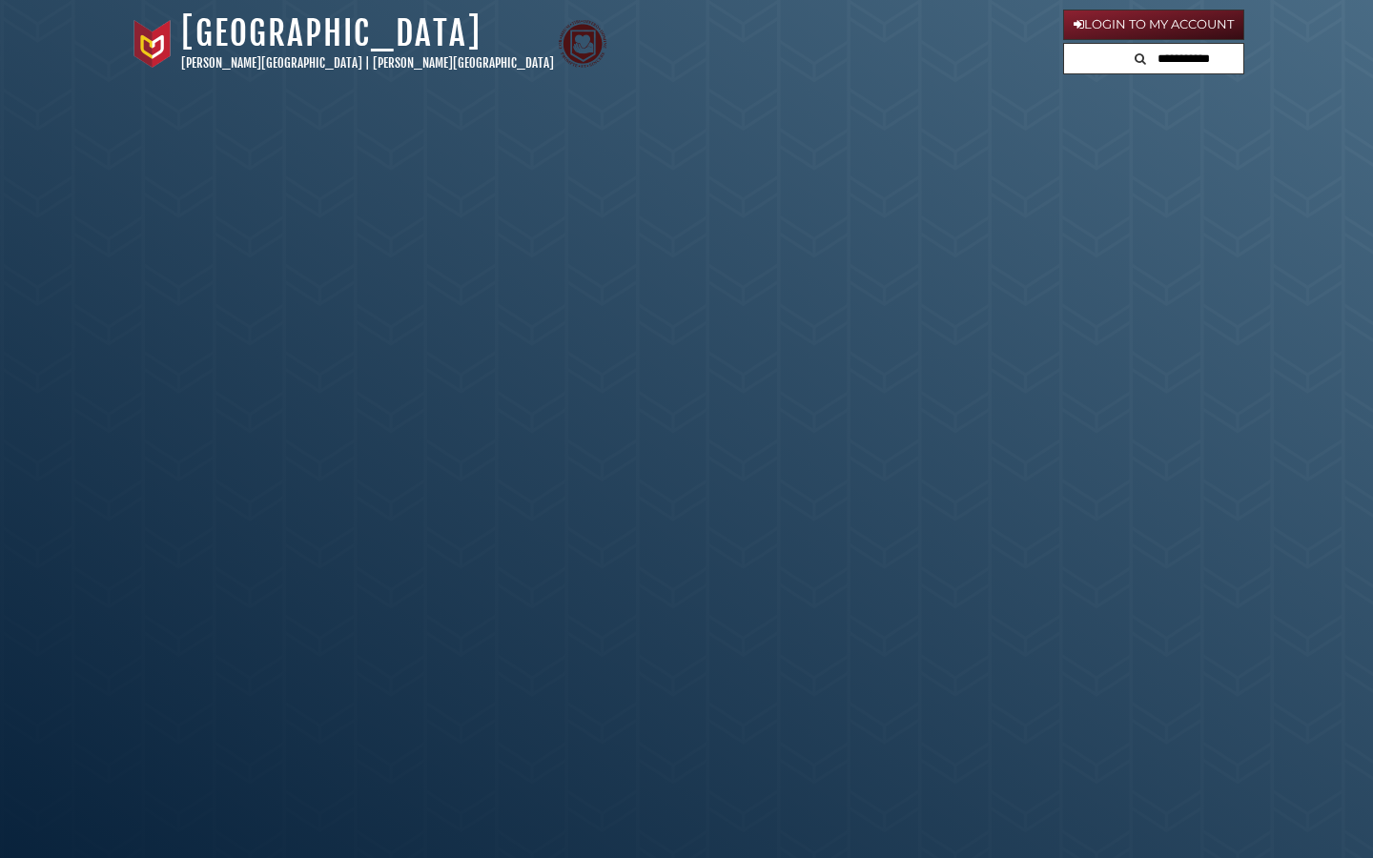 This screenshot has width=1373, height=858. What do you see at coordinates (1140, 58) in the screenshot?
I see `i: Search` at bounding box center [1140, 58].